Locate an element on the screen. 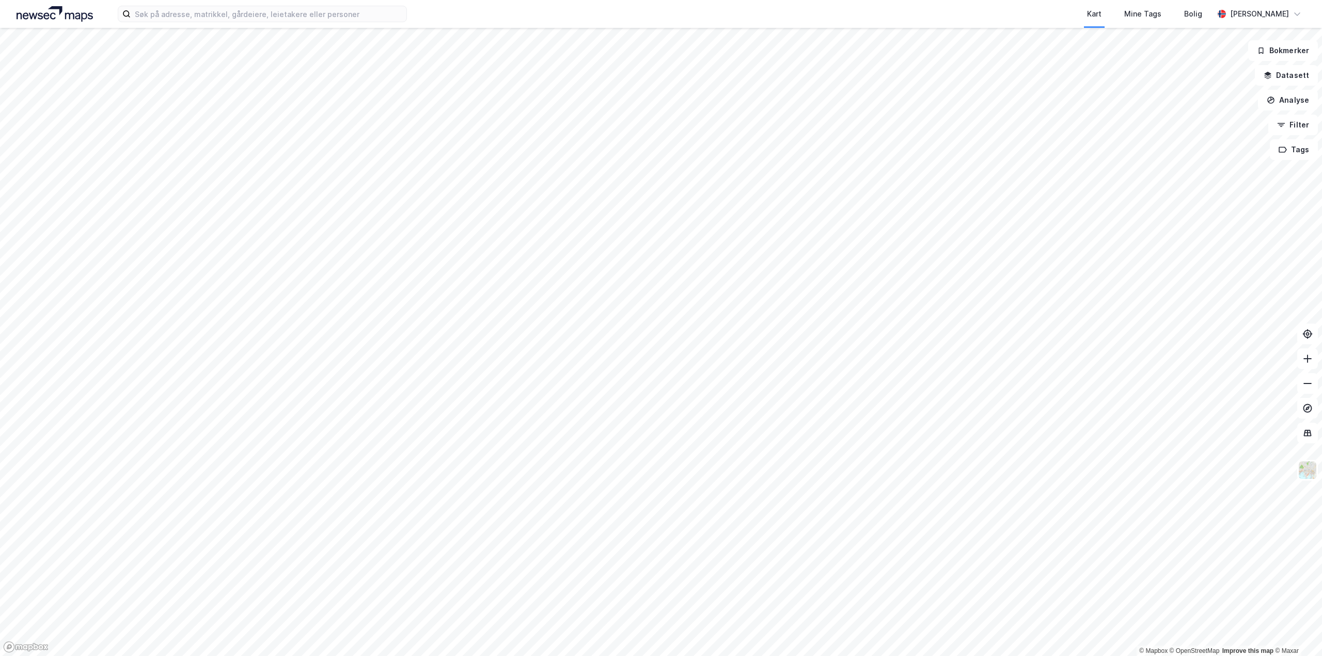 This screenshot has width=1322, height=656. div: Mine Tags is located at coordinates (1143, 14).